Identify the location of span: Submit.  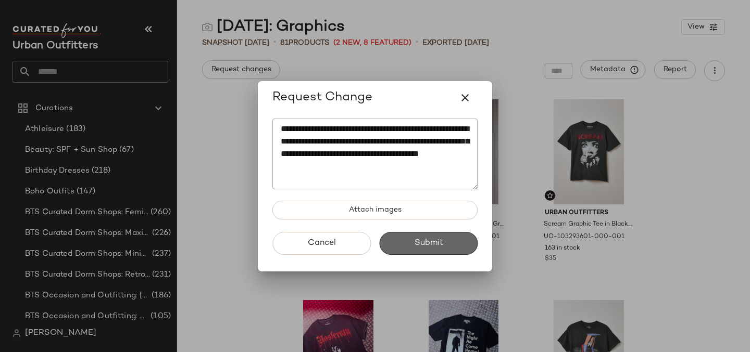
(428, 243).